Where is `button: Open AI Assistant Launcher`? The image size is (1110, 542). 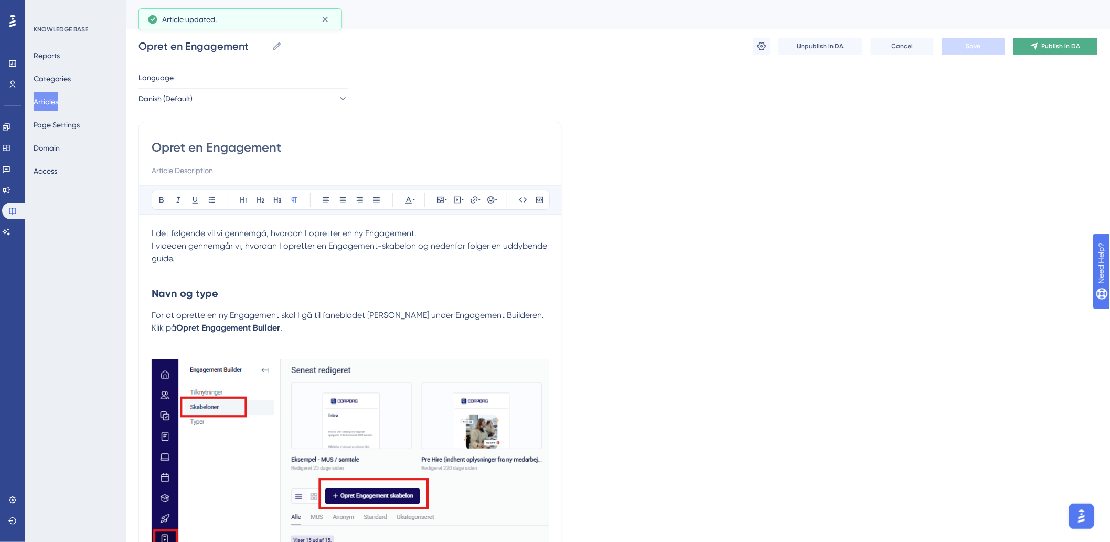
button: Open AI Assistant Launcher is located at coordinates (16, 16).